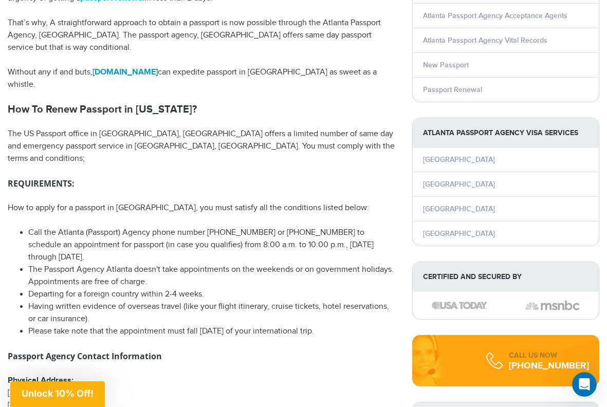  I want to click on a: Atlanta Passport Agency Vital Records, so click(485, 40).